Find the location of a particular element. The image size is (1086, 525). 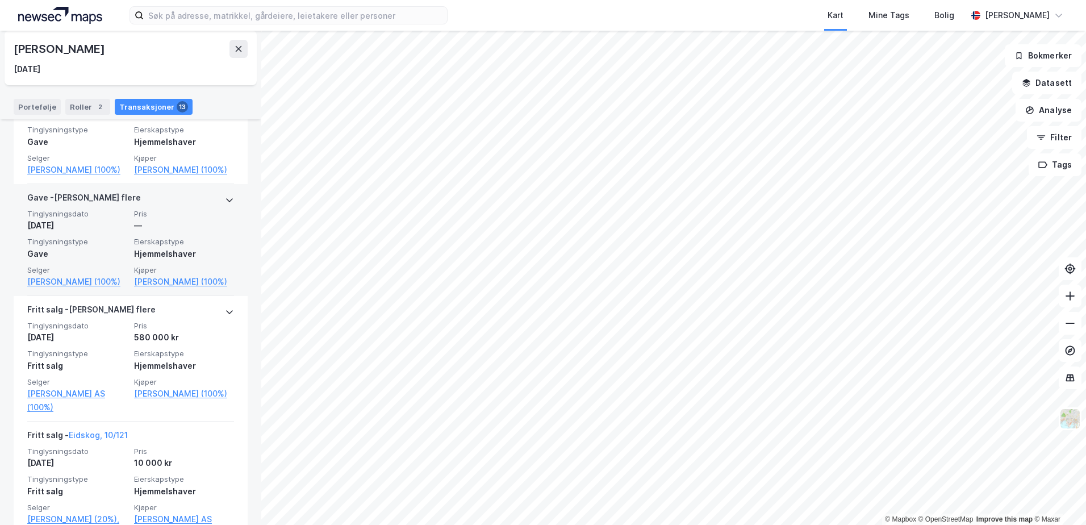

div: Kontrollprogram for chat is located at coordinates (1058, 498).